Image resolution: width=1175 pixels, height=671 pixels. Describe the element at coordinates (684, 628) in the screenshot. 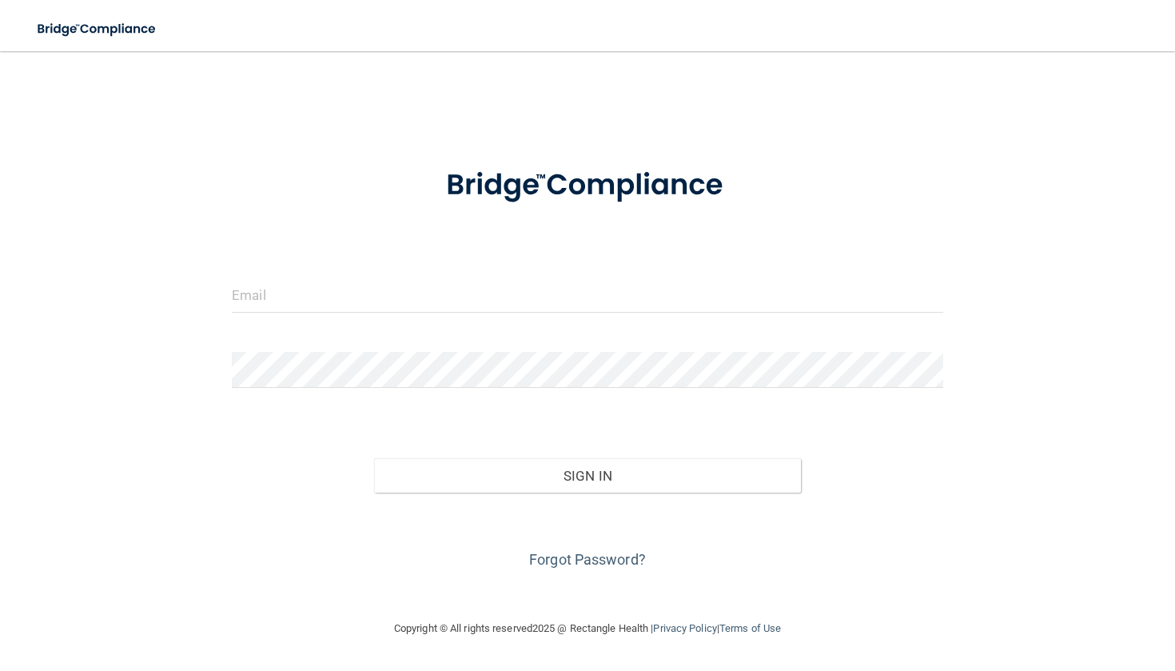

I see `a: Privacy Policy` at that location.